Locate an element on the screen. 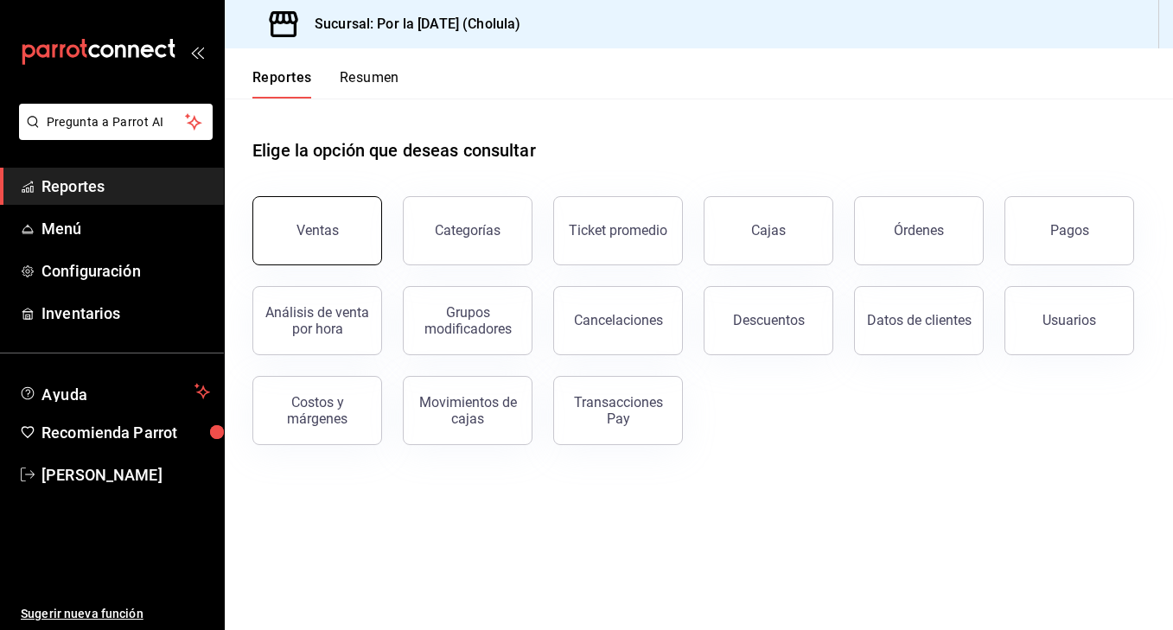 Image resolution: width=1173 pixels, height=630 pixels. button: Movimientos de cajas is located at coordinates (468, 411).